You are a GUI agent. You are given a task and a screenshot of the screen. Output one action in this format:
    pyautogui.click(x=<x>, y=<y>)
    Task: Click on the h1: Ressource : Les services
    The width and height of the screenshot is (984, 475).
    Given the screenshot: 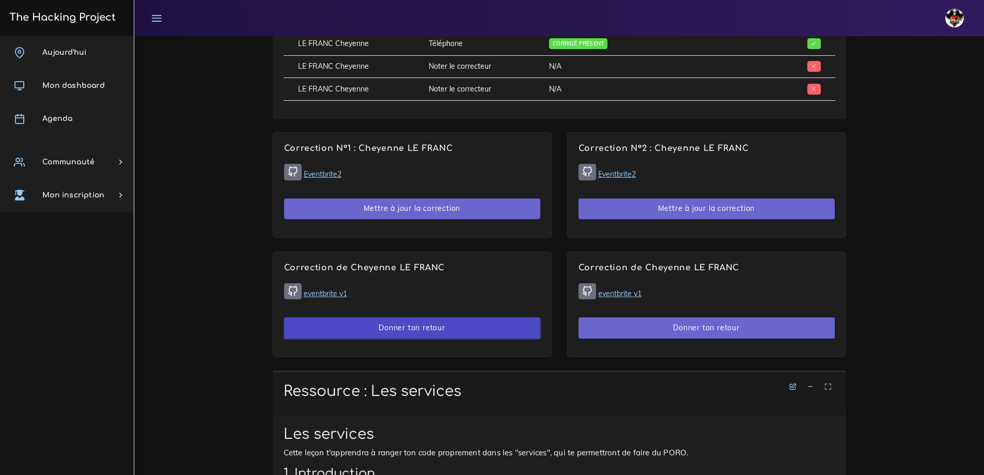 What is the action you would take?
    pyautogui.click(x=560, y=392)
    